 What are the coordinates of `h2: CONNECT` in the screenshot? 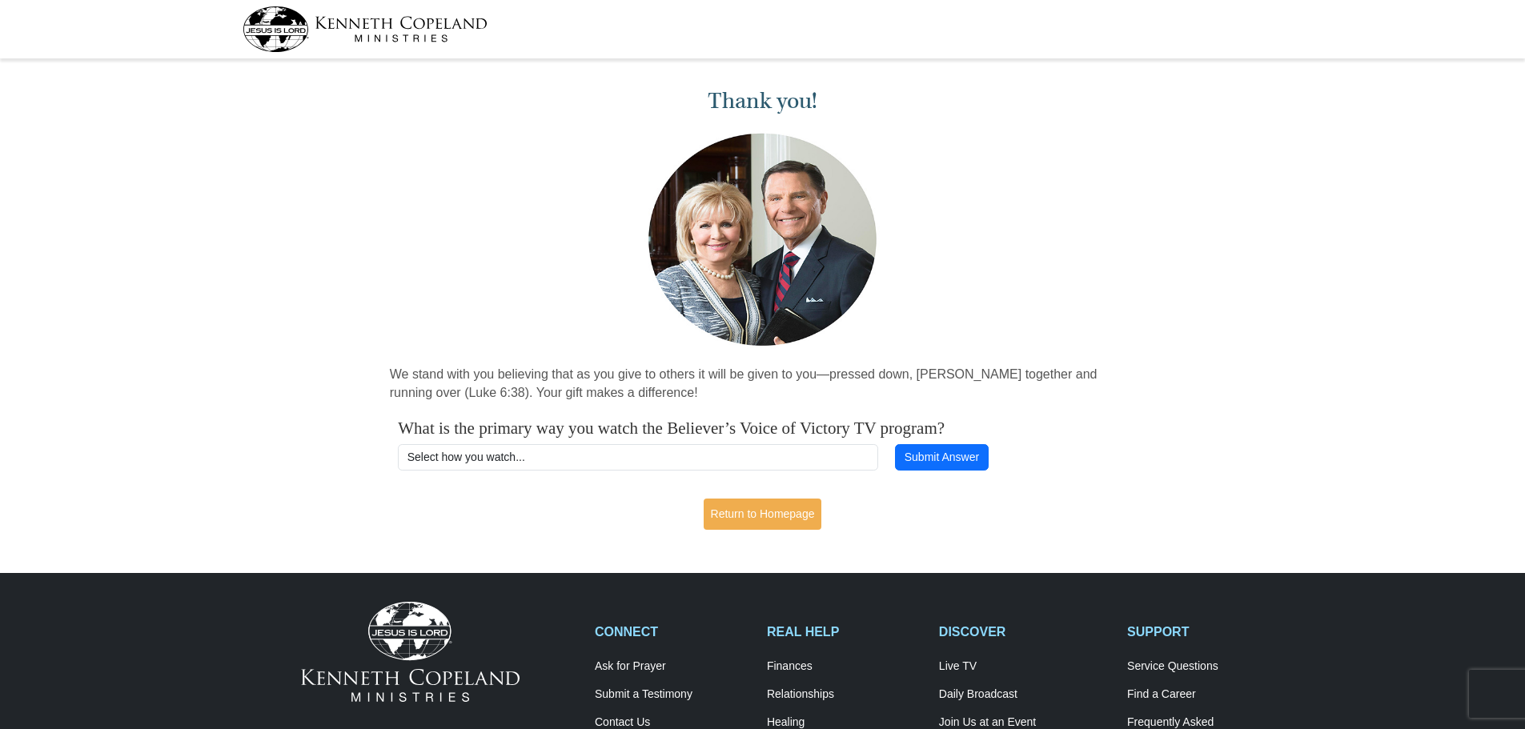 It's located at (672, 632).